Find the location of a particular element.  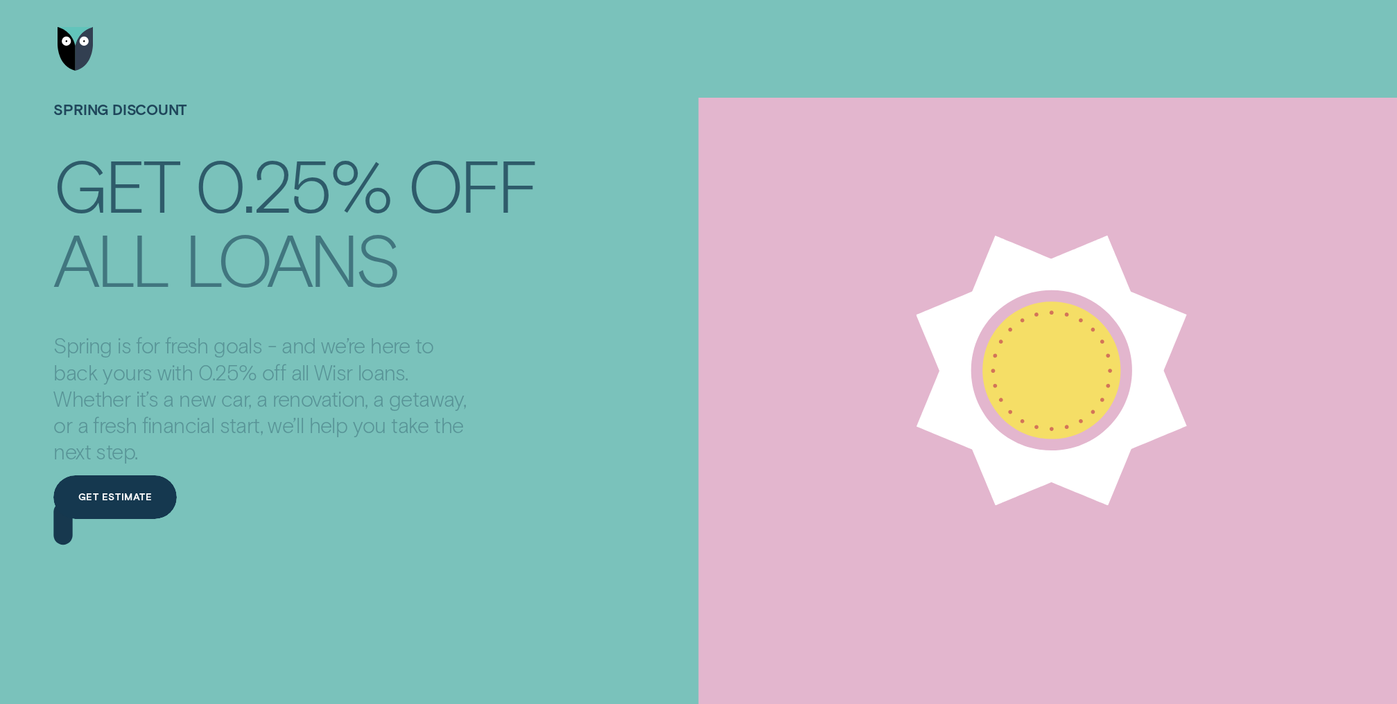

div: all is located at coordinates (110, 259).